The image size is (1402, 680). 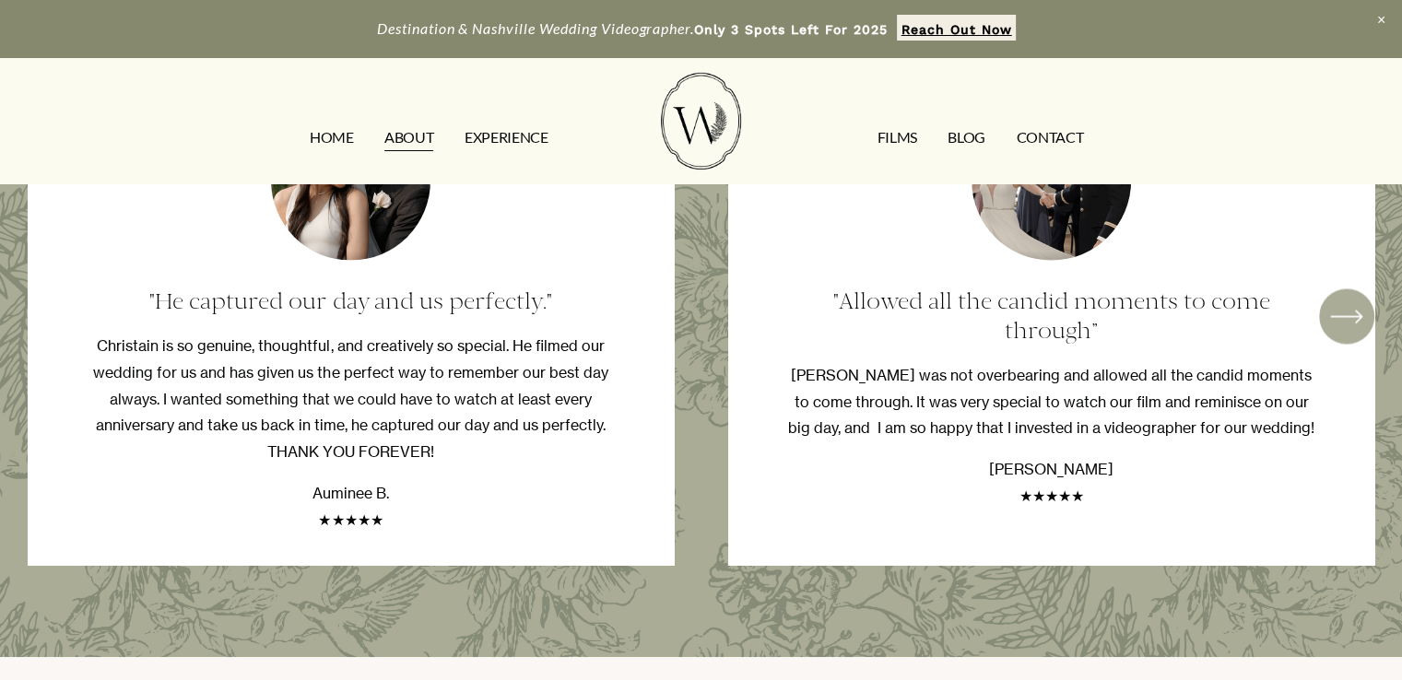 I want to click on a: FILMS, so click(x=896, y=138).